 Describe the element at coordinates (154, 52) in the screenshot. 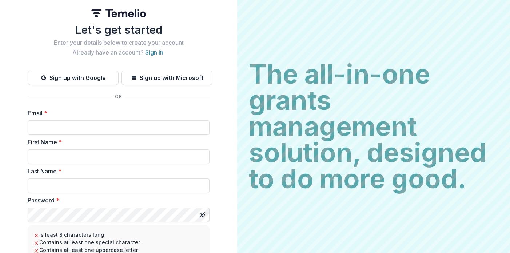

I see `a: Sign in` at that location.